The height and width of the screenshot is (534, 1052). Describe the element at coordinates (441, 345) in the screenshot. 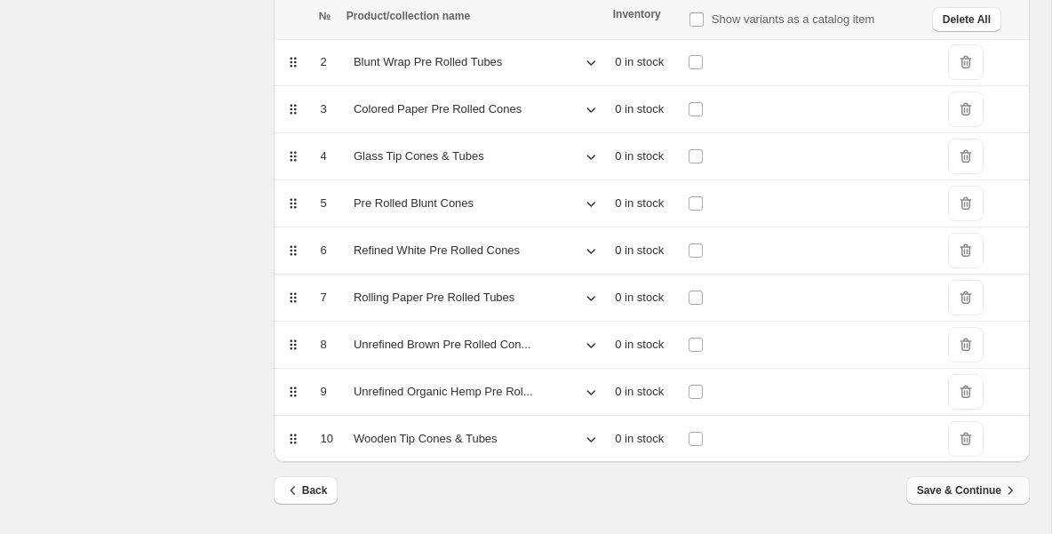

I see `p: Unrefined Brown Pre Rolled Con...` at that location.